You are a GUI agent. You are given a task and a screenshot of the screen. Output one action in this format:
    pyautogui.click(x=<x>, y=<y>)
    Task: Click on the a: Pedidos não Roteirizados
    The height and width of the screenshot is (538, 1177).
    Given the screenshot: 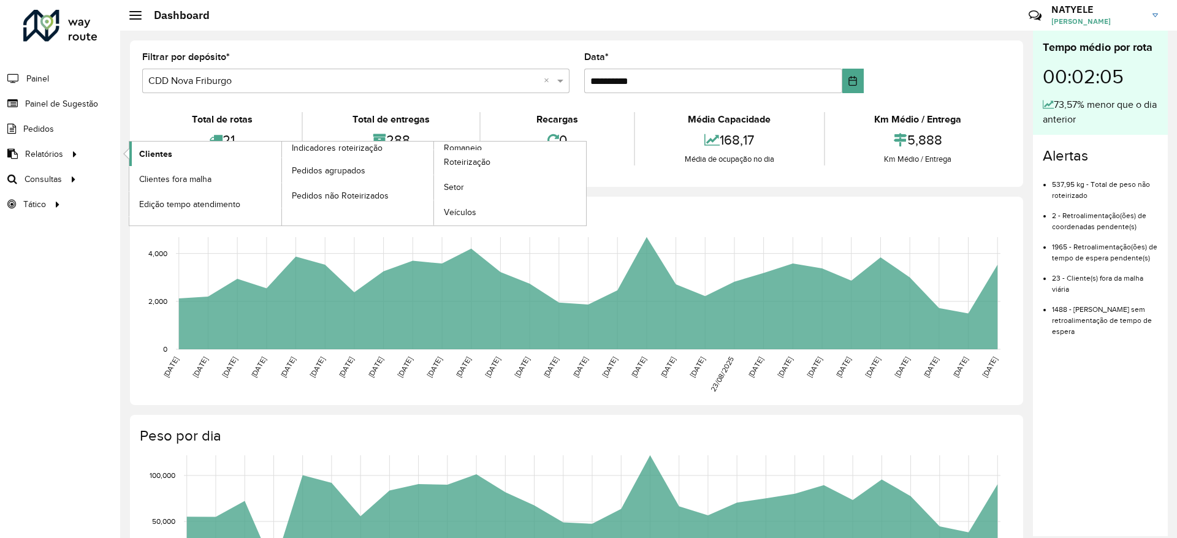 What is the action you would take?
    pyautogui.click(x=358, y=196)
    